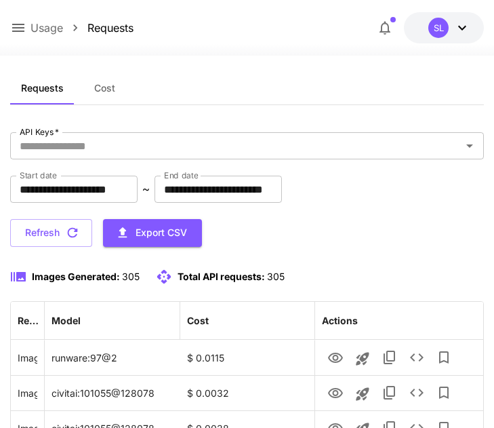  I want to click on div: Request, so click(28, 320).